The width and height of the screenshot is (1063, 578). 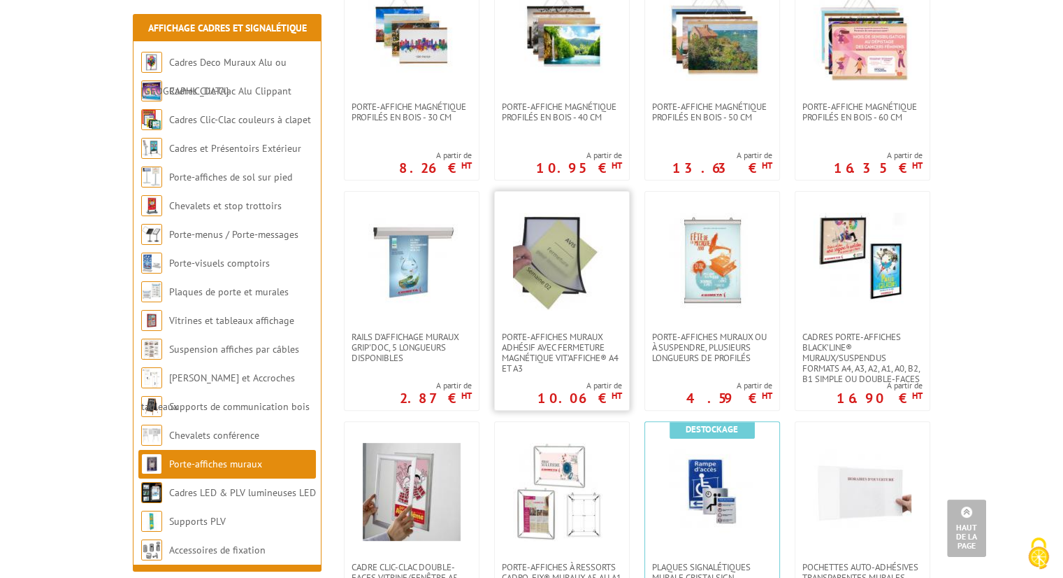 I want to click on img: Rails d'affichage muraux Grip'Doc, 5 longueurs disponibles, so click(x=412, y=262).